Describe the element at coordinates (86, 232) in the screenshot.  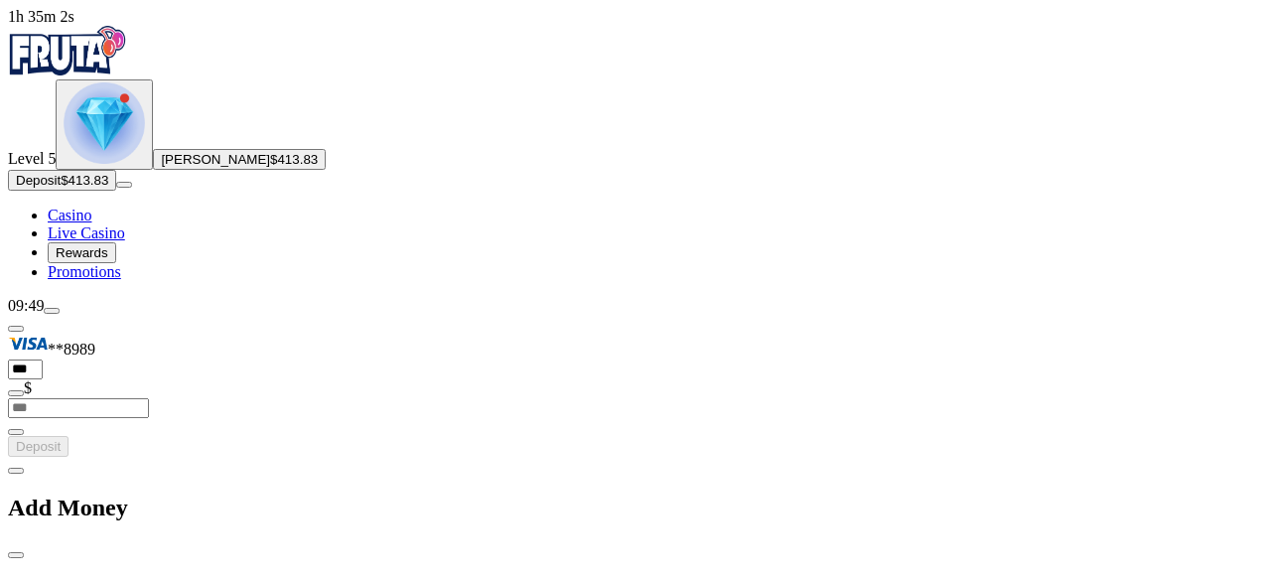
I see `span: Live Casino` at that location.